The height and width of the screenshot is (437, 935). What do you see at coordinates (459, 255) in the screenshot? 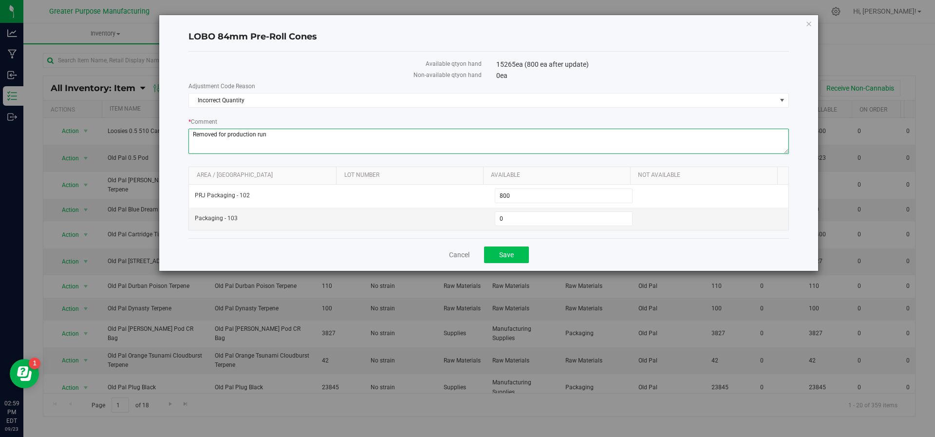
I see `a: Cancel` at bounding box center [459, 255].